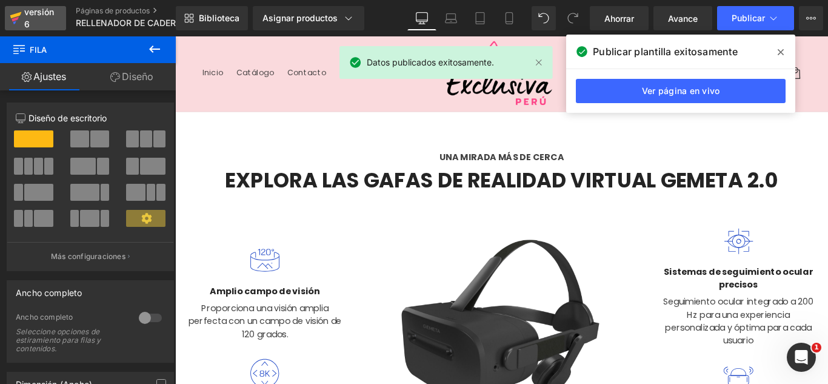 The width and height of the screenshot is (828, 384). I want to click on font: Diseño de escritorio, so click(67, 118).